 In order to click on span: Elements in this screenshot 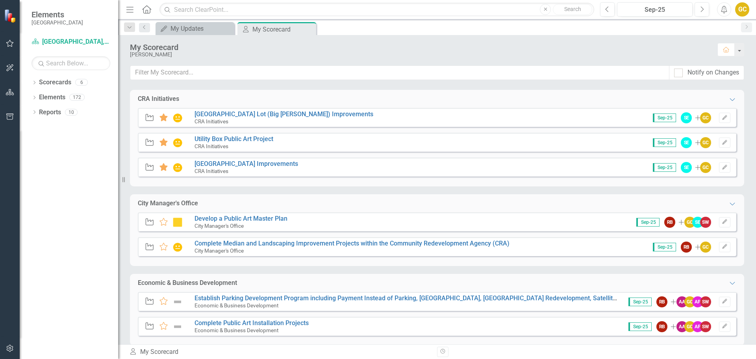, I will do `click(57, 15)`.